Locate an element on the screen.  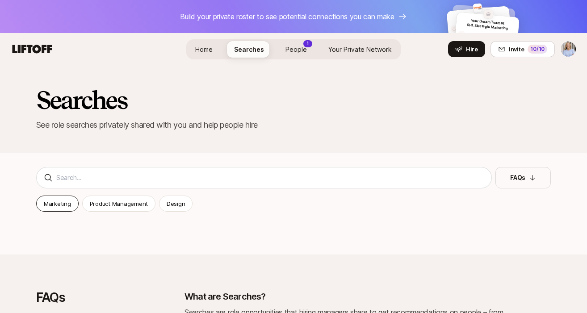
a: People1 is located at coordinates (296, 49).